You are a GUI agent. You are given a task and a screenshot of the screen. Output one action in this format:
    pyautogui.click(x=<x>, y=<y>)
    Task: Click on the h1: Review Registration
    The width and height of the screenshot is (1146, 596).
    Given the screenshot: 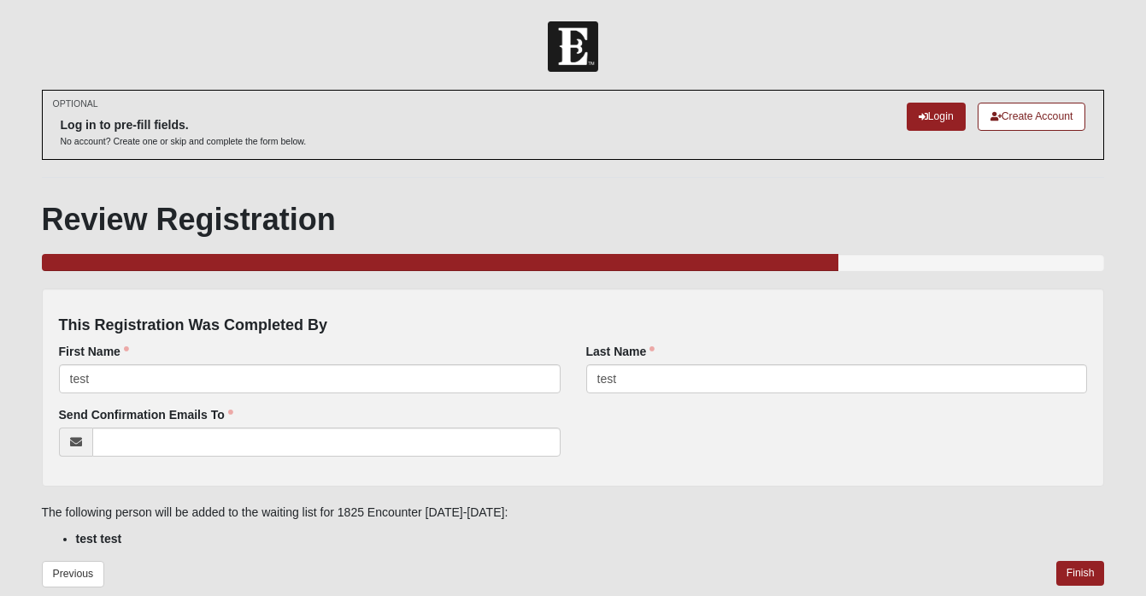 What is the action you would take?
    pyautogui.click(x=573, y=219)
    